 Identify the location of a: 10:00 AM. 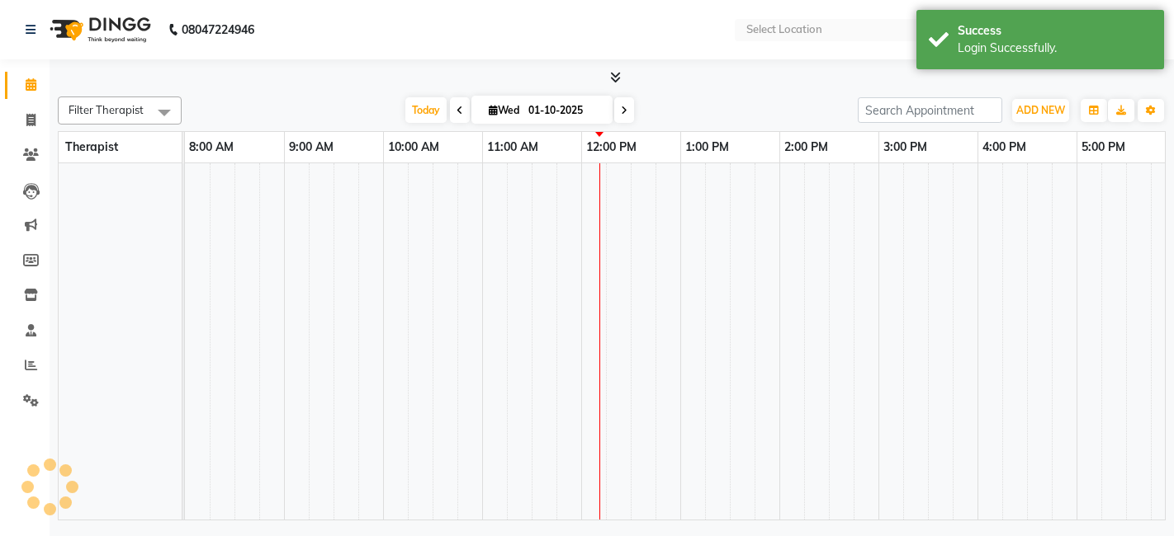
(413, 147).